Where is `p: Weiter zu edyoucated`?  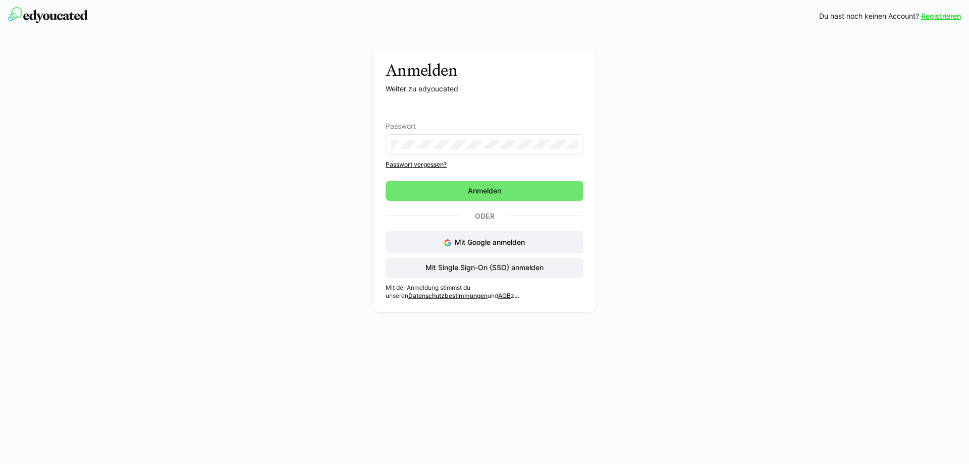 p: Weiter zu edyoucated is located at coordinates (485, 89).